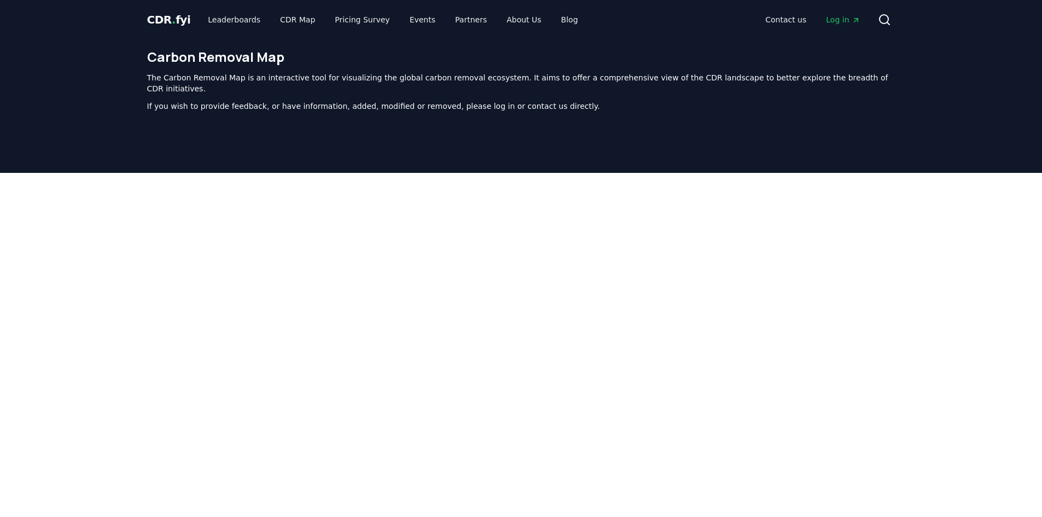 Image resolution: width=1042 pixels, height=517 pixels. Describe the element at coordinates (169, 20) in the screenshot. I see `span: CDR fyi` at that location.